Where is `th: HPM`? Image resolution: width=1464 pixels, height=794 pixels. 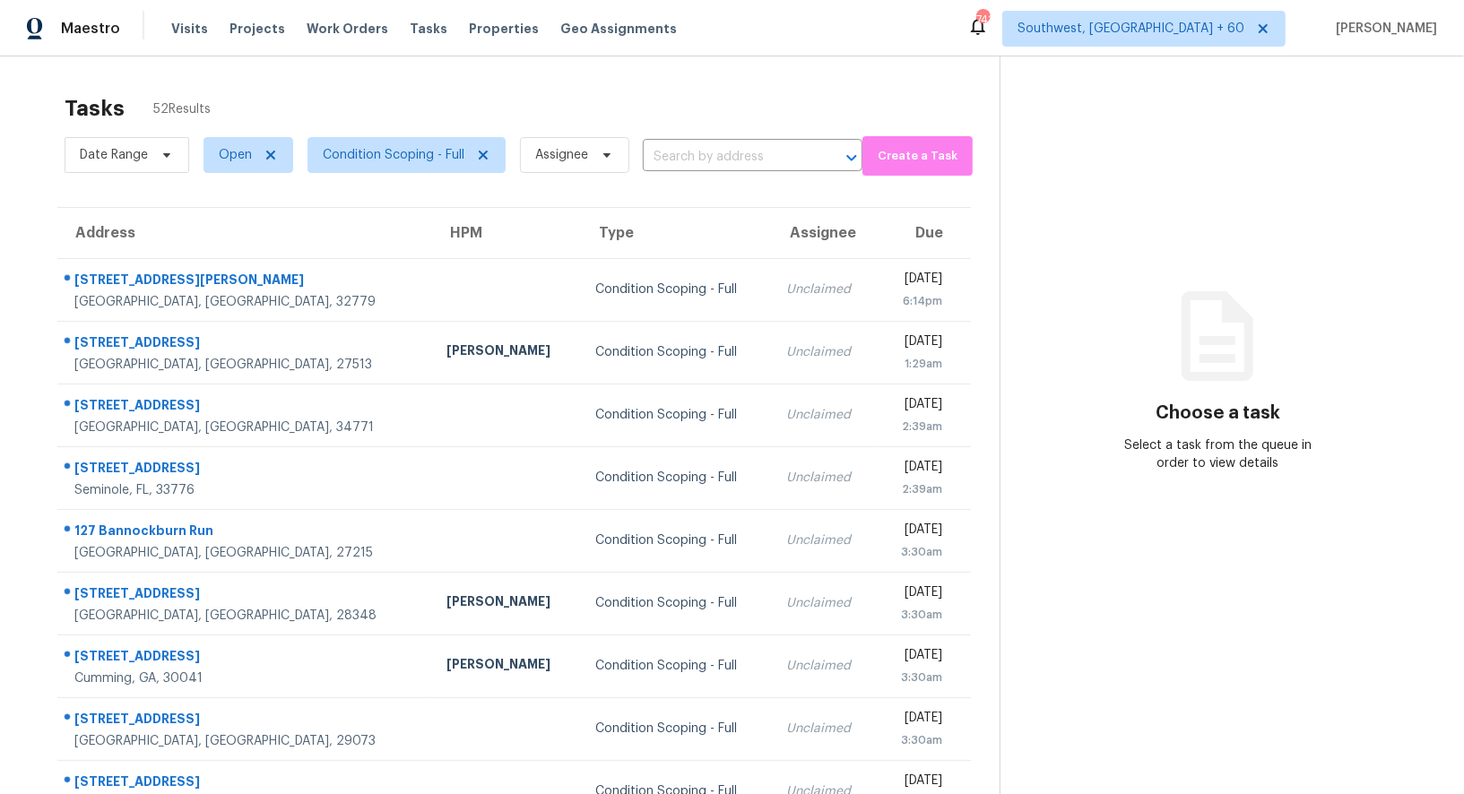 th: HPM is located at coordinates (507, 233).